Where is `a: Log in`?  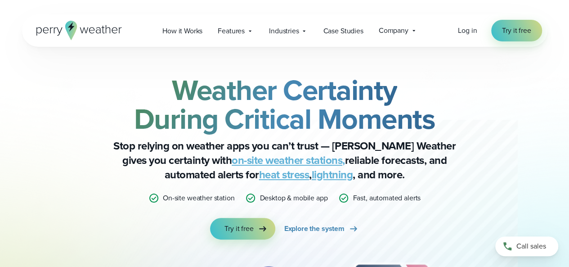 a: Log in is located at coordinates (467, 31).